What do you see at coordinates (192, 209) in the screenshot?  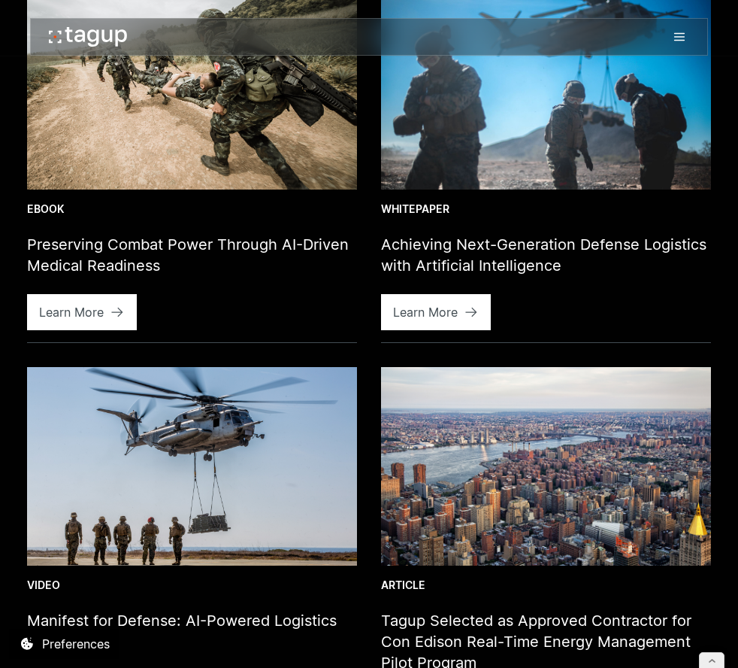 I see `div: eBook` at bounding box center [192, 209].